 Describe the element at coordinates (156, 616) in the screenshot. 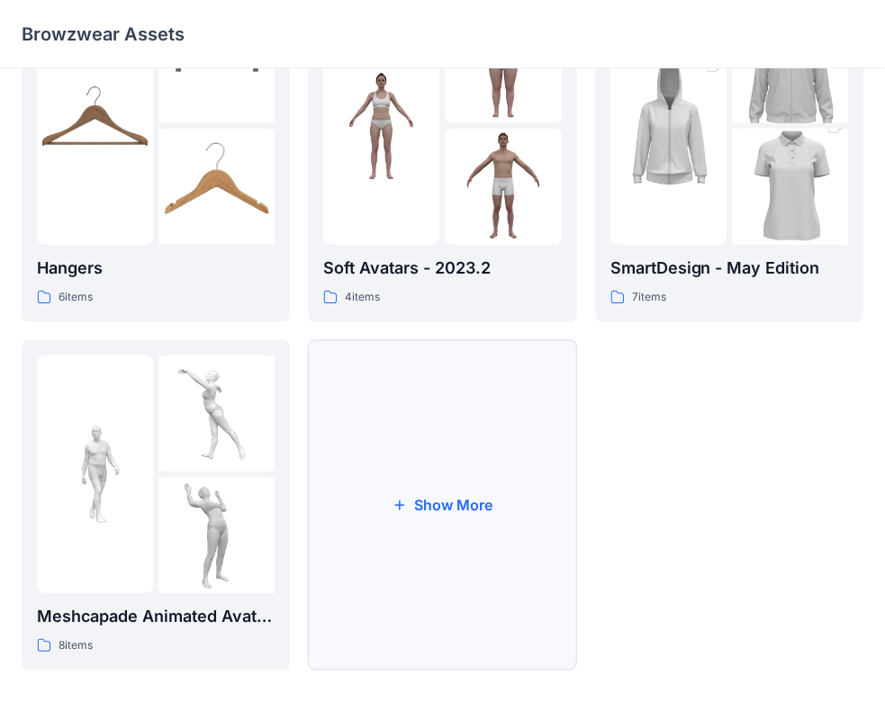

I see `p: Meshcapade Animated Avatars` at that location.